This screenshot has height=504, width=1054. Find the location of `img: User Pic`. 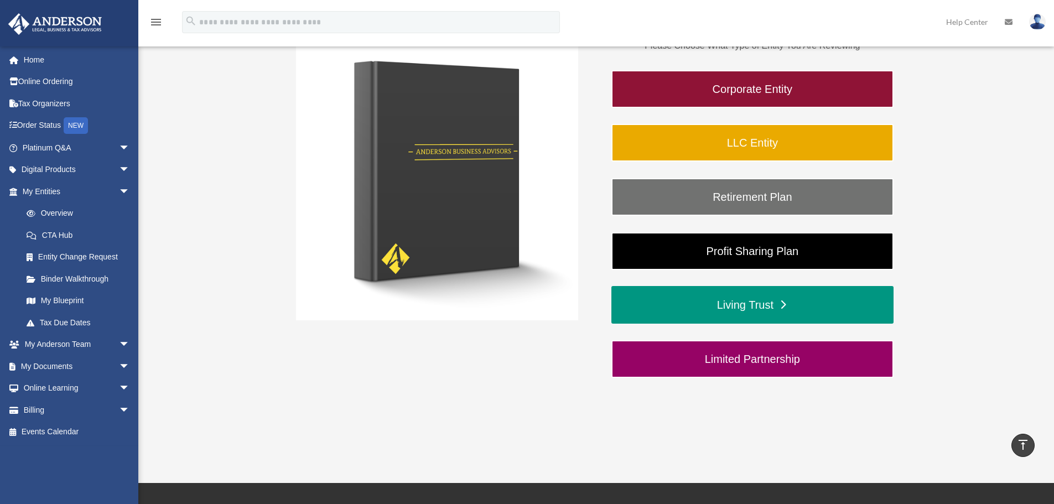

img: User Pic is located at coordinates (1037, 22).